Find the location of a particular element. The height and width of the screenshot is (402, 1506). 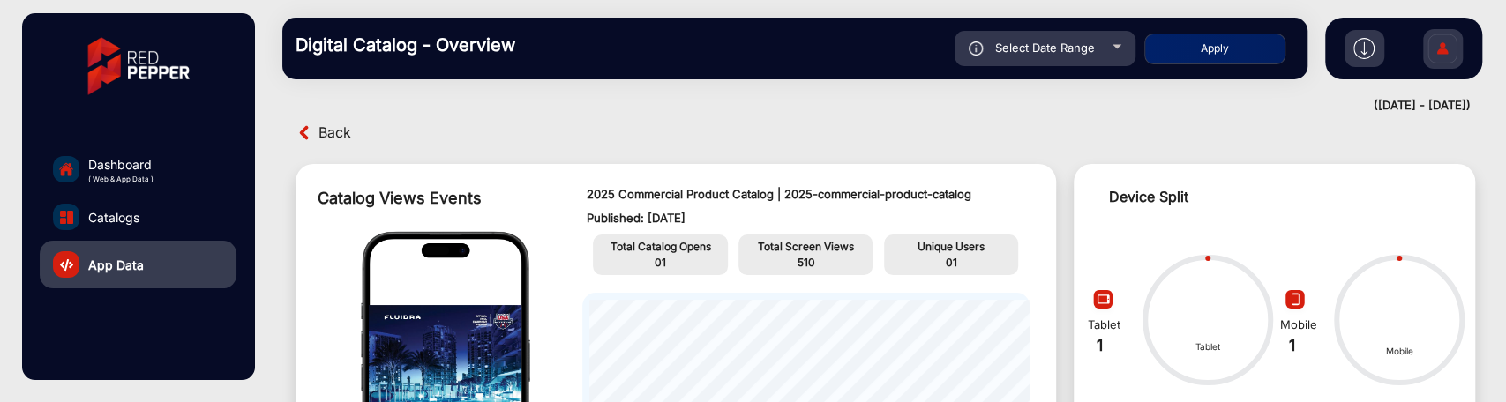

h3: Digital Catalog - Overview is located at coordinates (419, 45).